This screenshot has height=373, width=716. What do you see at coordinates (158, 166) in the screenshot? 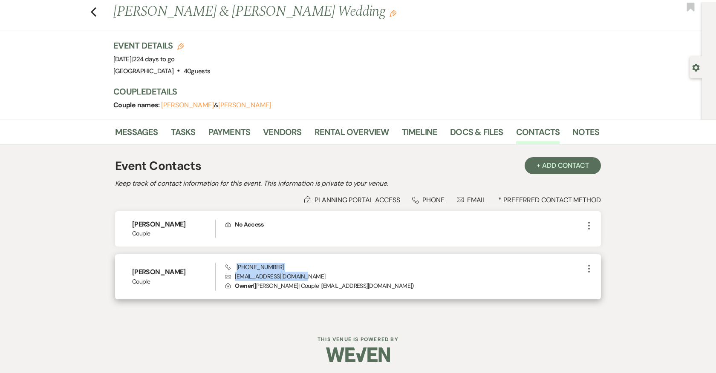
I see `h1: Event Contacts` at bounding box center [158, 166].